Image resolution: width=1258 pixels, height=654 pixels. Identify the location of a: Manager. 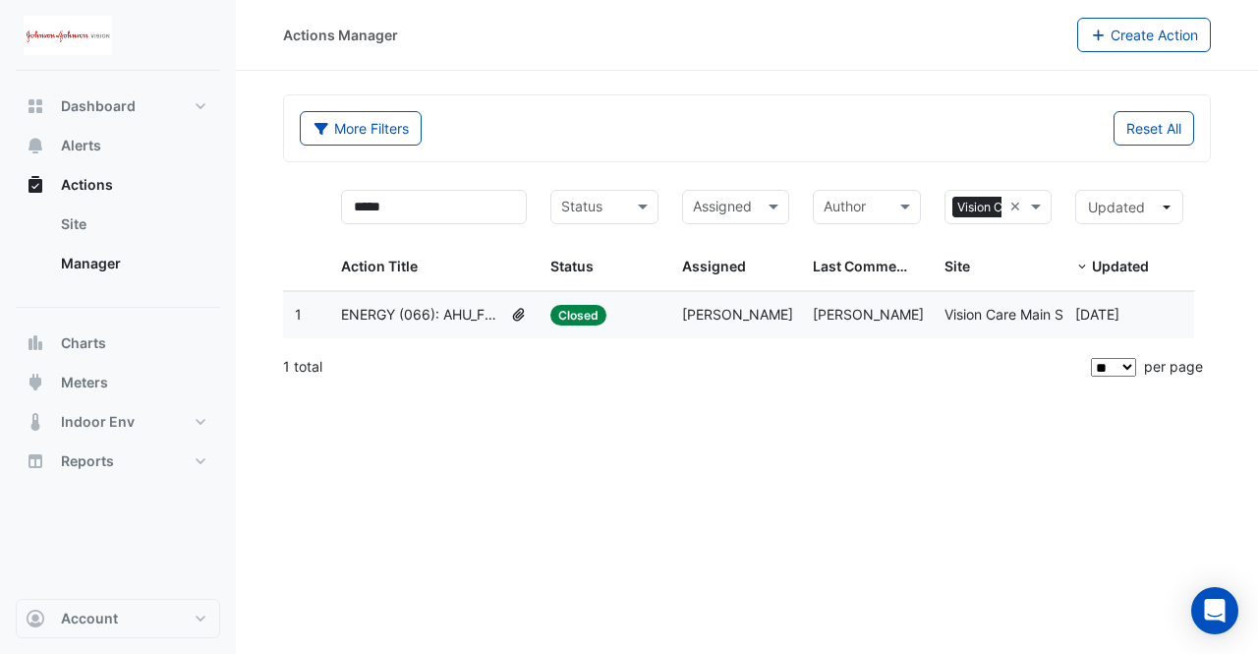
(133, 263).